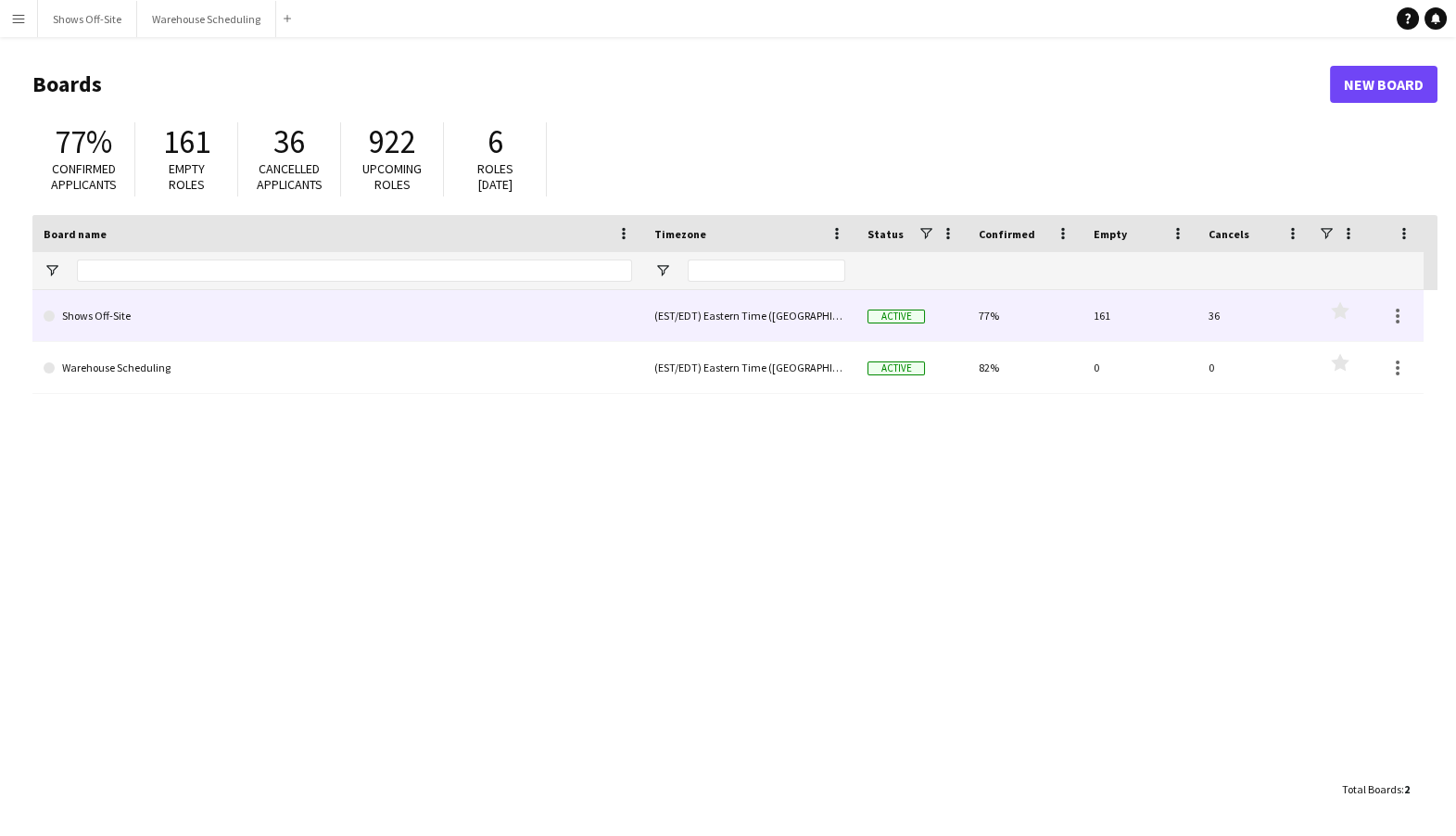 This screenshot has height=836, width=1456. Describe the element at coordinates (392, 142) in the screenshot. I see `span: 922` at that location.